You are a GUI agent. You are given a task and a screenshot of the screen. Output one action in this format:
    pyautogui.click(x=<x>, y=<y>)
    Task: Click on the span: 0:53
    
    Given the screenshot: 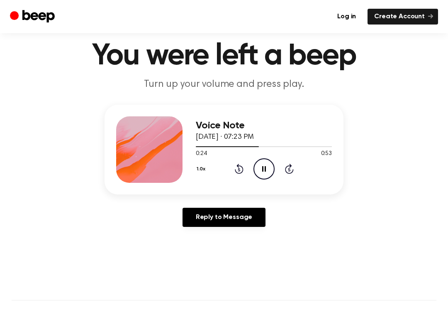 What is the action you would take?
    pyautogui.click(x=327, y=154)
    